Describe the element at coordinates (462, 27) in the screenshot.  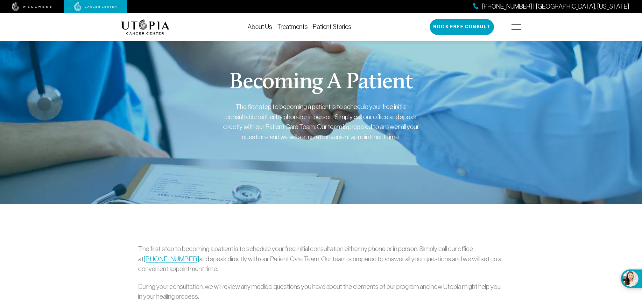
I see `button: Book Free Consult` at that location.